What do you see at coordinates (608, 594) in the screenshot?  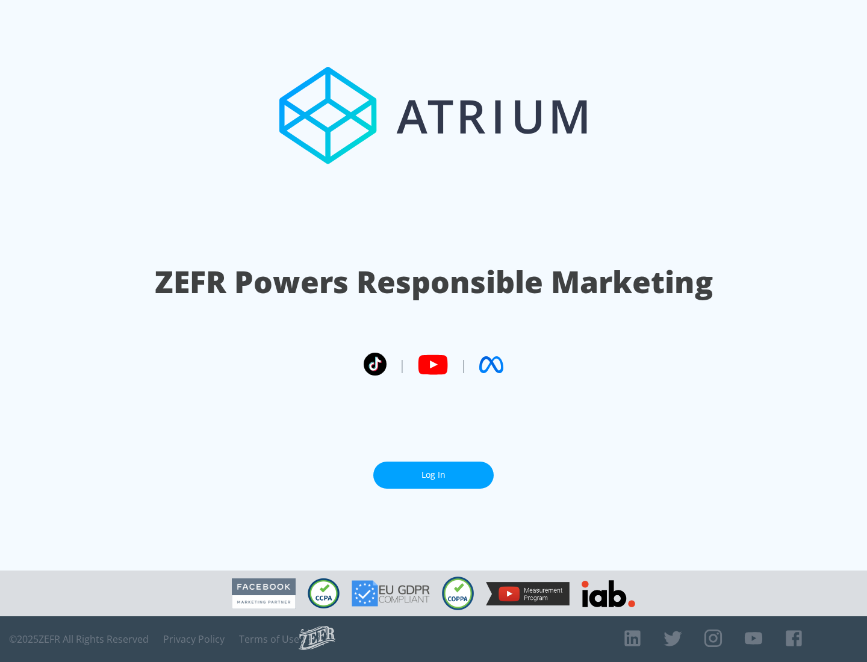 I see `img: IAB` at bounding box center [608, 594].